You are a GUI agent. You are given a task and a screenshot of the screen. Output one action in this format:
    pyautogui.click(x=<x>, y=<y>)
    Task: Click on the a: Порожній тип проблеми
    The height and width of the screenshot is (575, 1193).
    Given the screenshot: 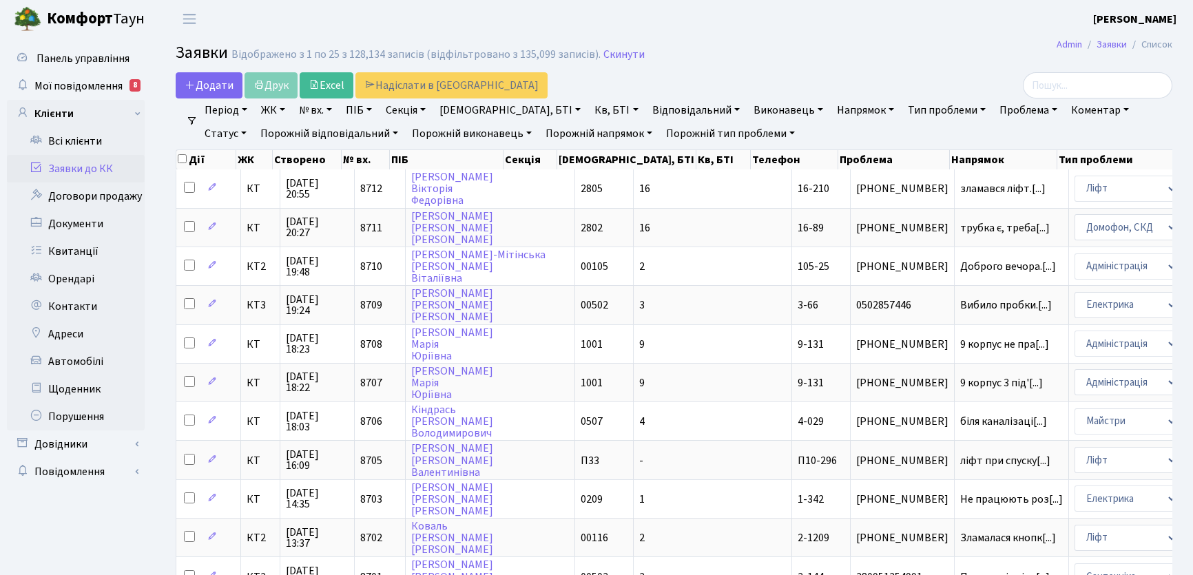 What is the action you would take?
    pyautogui.click(x=730, y=134)
    